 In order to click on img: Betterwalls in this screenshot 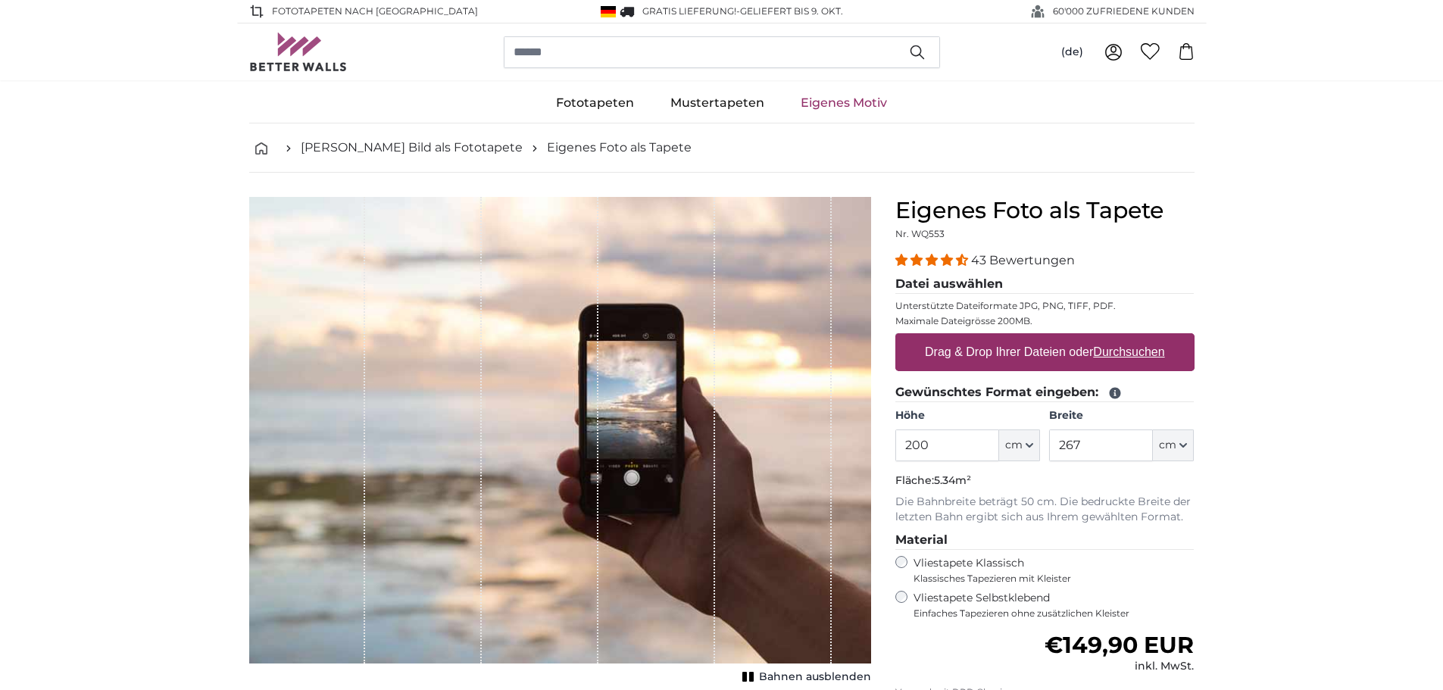, I will do `click(298, 52)`.